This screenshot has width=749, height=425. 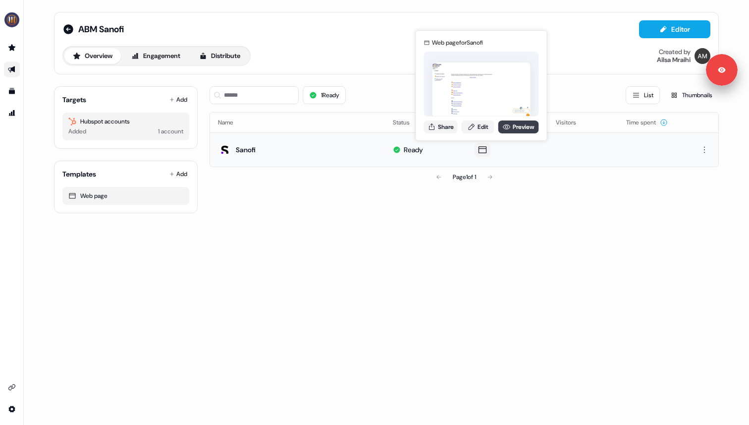 I want to click on a: Go to outbound experience, so click(x=12, y=69).